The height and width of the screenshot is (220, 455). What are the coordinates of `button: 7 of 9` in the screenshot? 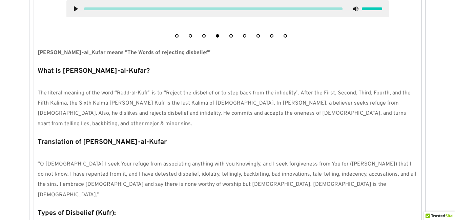 It's located at (258, 36).